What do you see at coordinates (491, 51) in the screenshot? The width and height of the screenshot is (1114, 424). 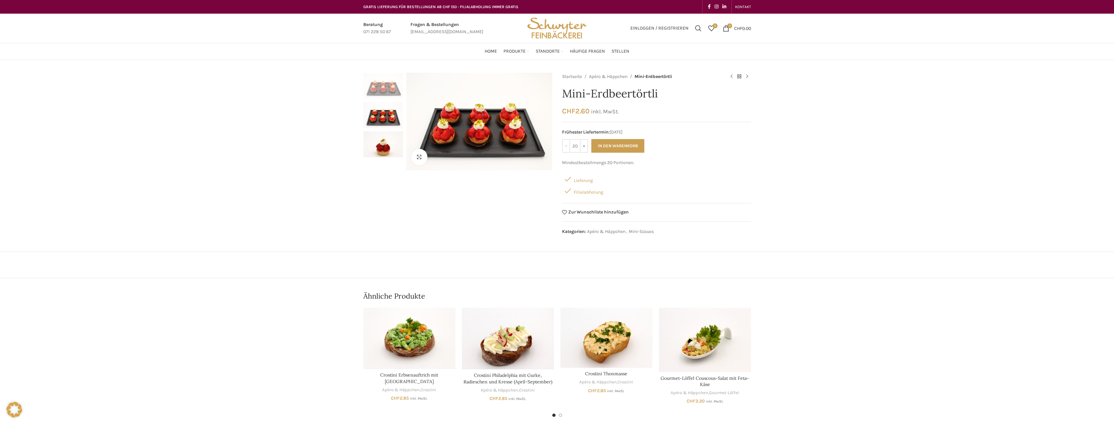 I see `span: Home` at bounding box center [491, 51].